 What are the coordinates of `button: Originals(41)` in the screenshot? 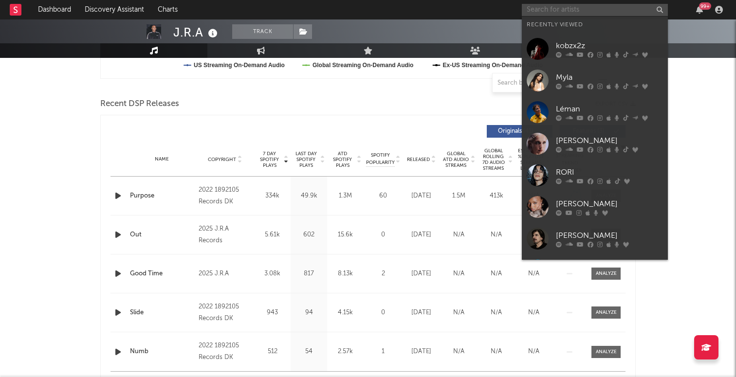 It's located at (519, 131).